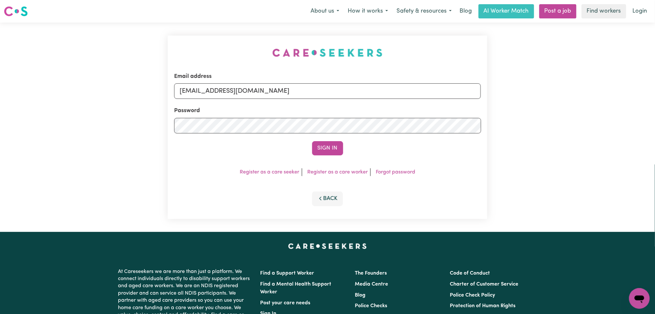 The height and width of the screenshot is (314, 655). Describe the element at coordinates (372, 306) in the screenshot. I see `a: Police Checks` at that location.